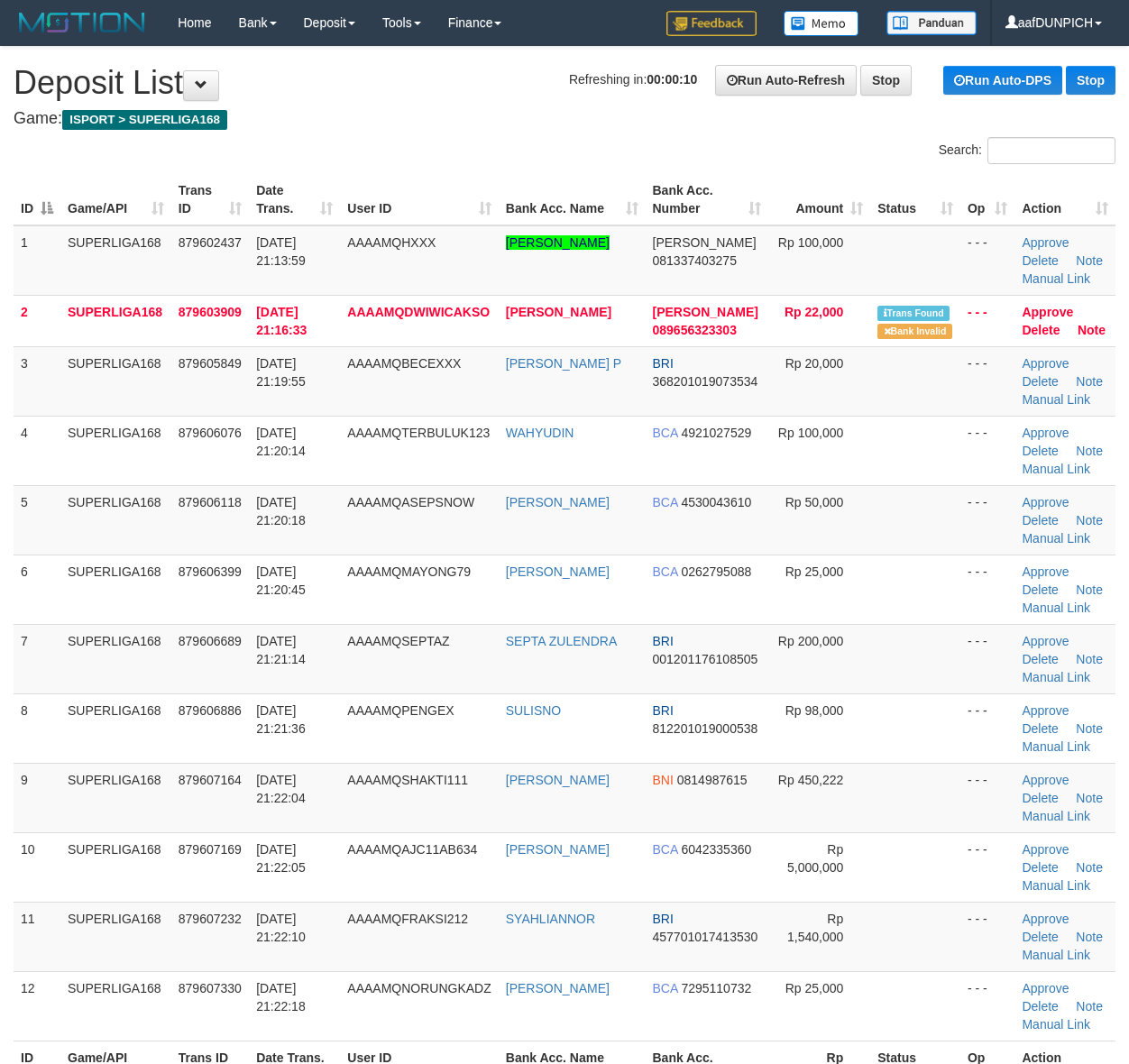 This screenshot has width=1129, height=1064. What do you see at coordinates (810, 779) in the screenshot?
I see `span: Rp 450,222` at bounding box center [810, 779].